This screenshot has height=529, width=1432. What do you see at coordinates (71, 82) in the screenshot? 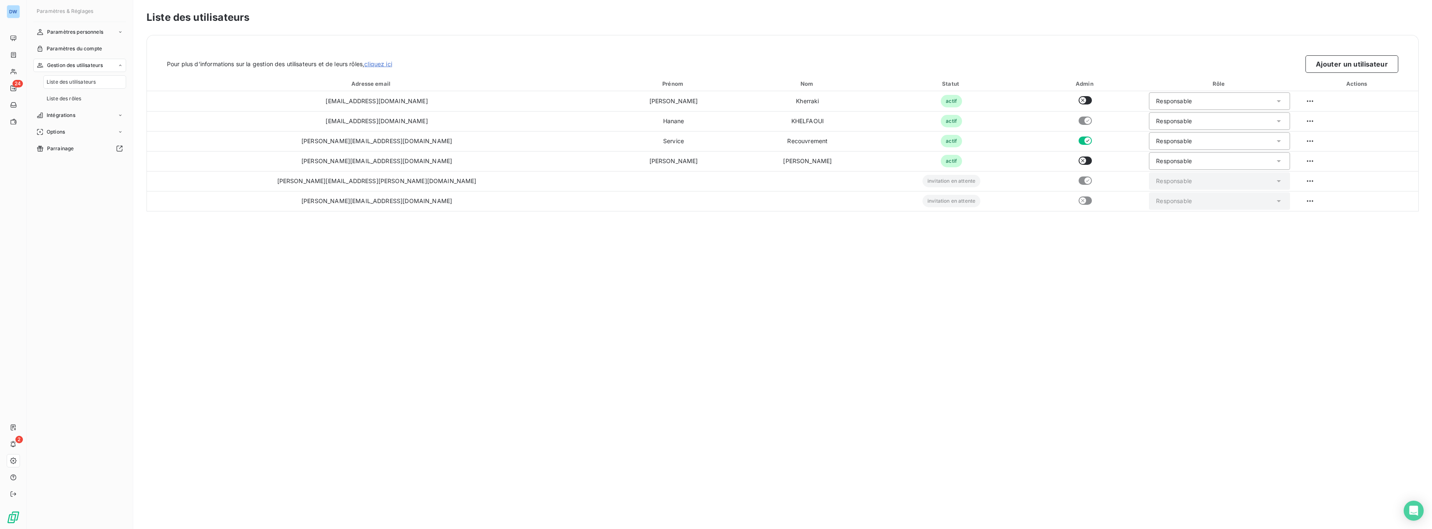
I see `span: Liste des utilisateurs` at bounding box center [71, 82].